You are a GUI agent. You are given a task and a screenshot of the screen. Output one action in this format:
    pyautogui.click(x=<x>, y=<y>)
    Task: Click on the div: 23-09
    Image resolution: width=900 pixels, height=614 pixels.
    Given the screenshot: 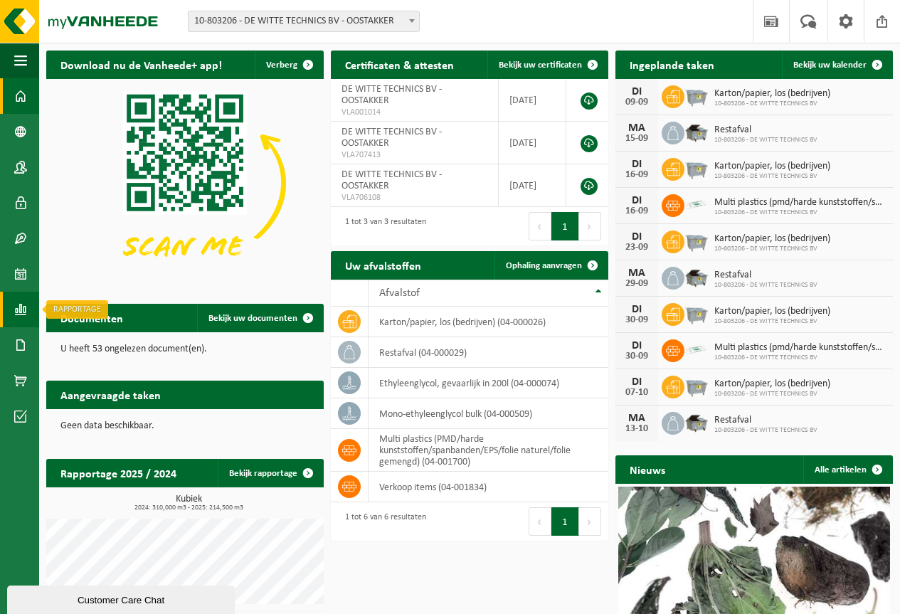 What is the action you would take?
    pyautogui.click(x=637, y=247)
    